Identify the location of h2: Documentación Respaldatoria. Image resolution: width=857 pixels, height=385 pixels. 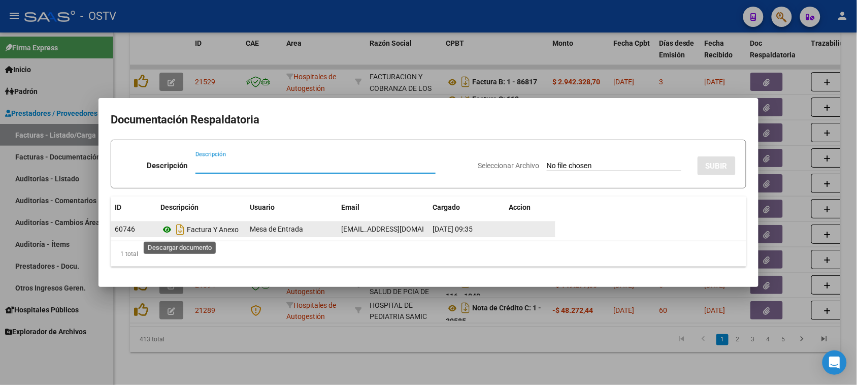
(429, 120).